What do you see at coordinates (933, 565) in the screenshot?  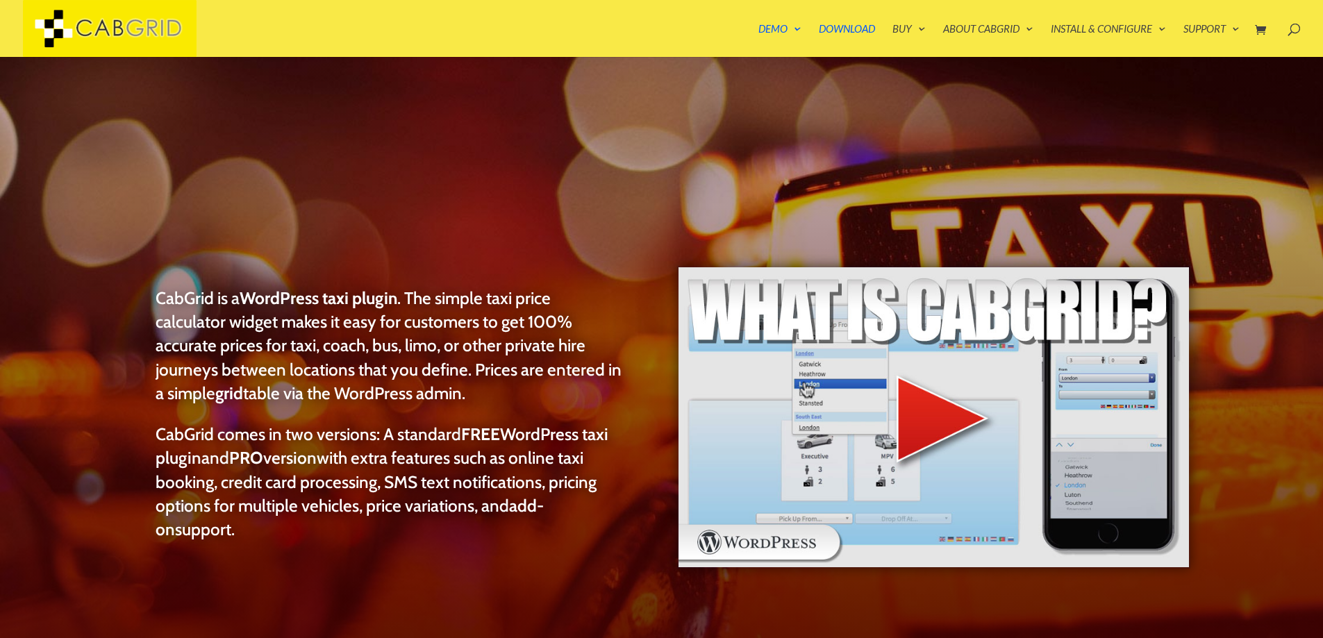 I see `a: WordPress taxi booking plugin Intro Video` at bounding box center [933, 565].